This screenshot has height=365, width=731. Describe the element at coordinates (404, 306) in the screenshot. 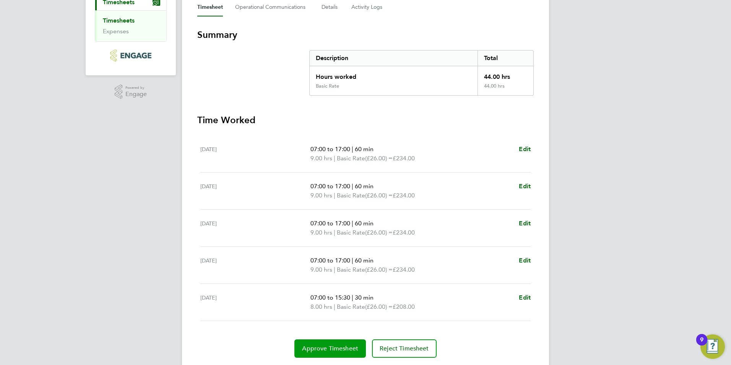

I see `span: £208.00` at that location.